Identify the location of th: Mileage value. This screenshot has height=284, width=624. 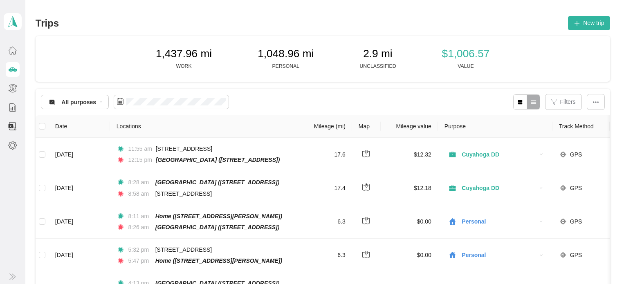
(410, 126).